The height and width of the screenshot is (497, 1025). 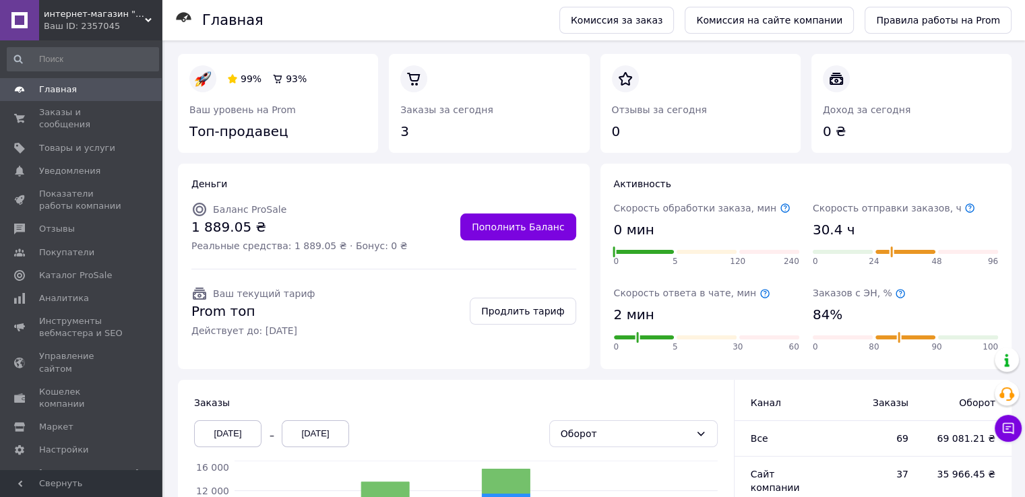 I want to click on span: 24, so click(x=873, y=261).